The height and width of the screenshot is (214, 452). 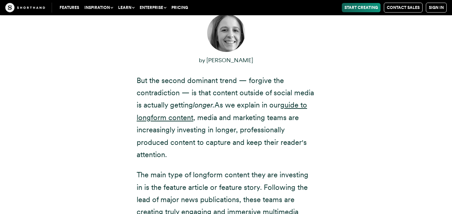 I want to click on a: Start Creating, so click(x=361, y=8).